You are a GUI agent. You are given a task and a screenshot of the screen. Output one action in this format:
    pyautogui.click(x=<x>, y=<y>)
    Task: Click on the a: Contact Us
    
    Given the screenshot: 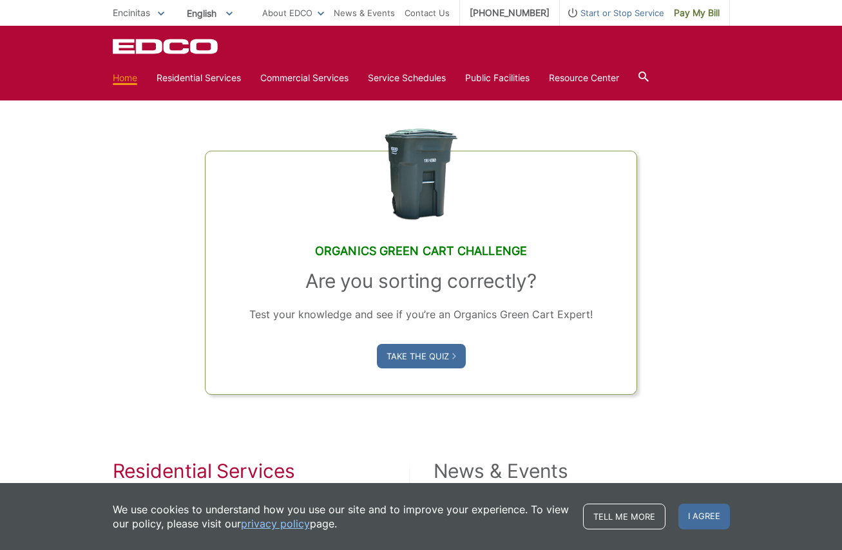 What is the action you would take?
    pyautogui.click(x=427, y=13)
    